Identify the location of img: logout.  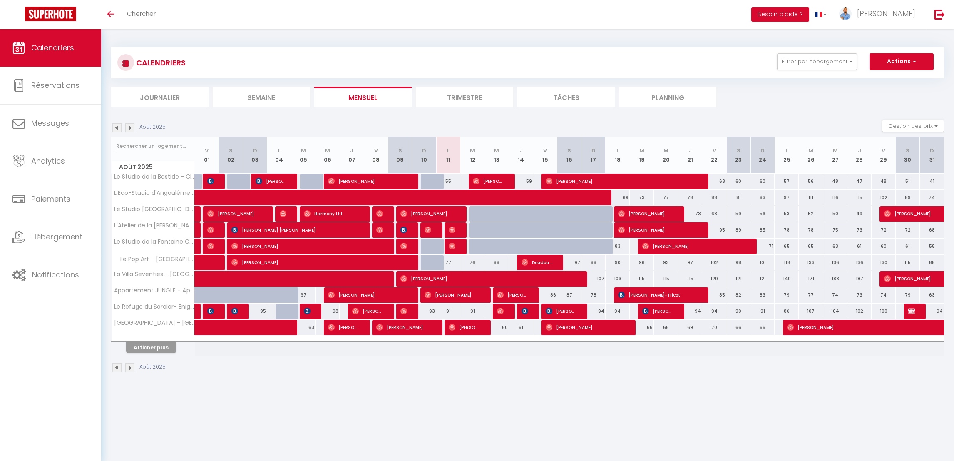
(940, 14).